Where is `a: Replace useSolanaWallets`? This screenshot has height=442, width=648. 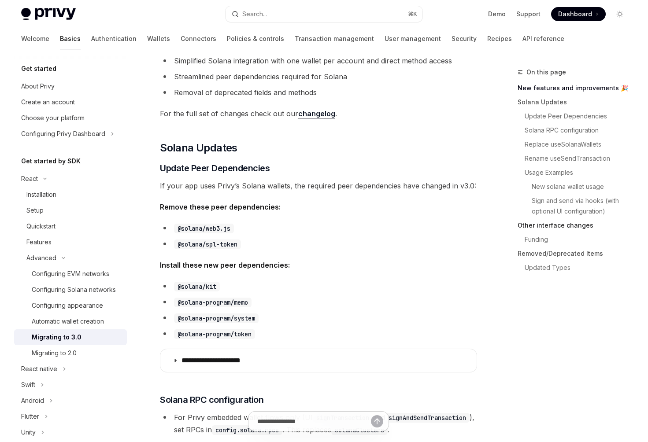 a: Replace useSolanaWallets is located at coordinates (579, 145).